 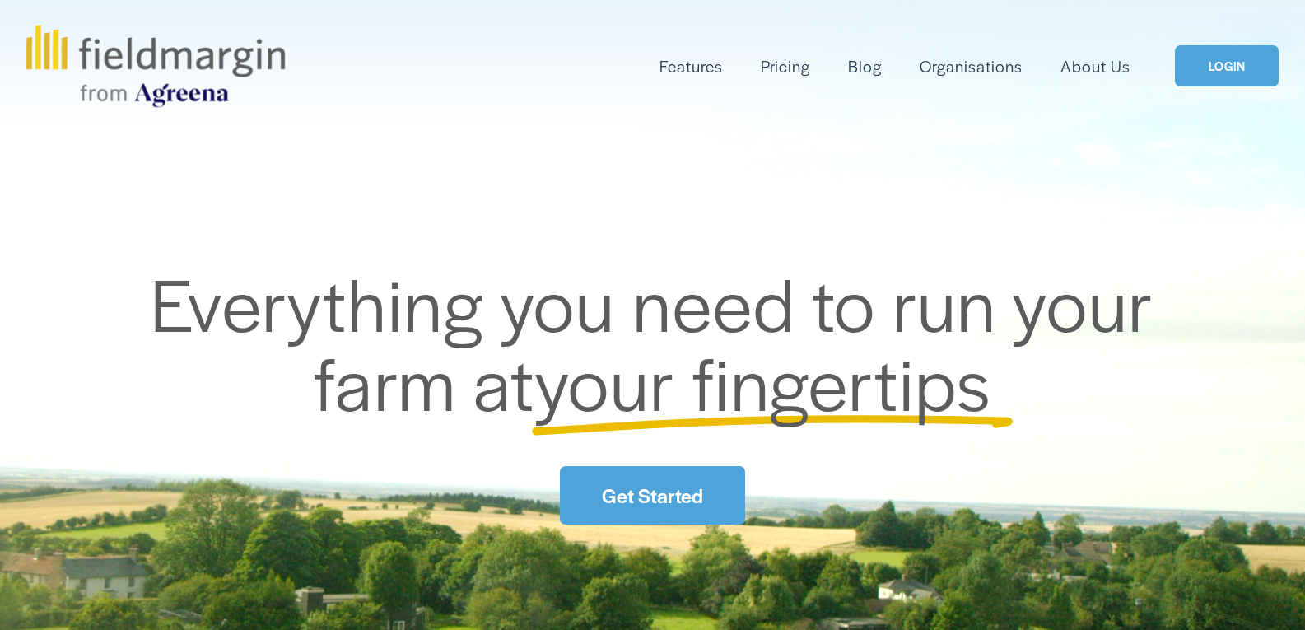 I want to click on a: folder dropdown, so click(x=691, y=66).